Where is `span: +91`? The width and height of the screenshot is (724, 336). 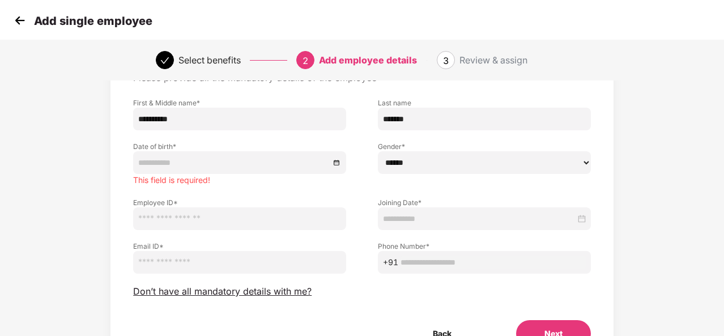
span: +91 is located at coordinates (390, 262).